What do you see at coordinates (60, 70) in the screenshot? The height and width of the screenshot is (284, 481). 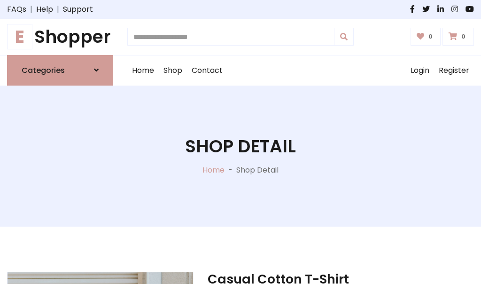 I see `a: Categories` at bounding box center [60, 70].